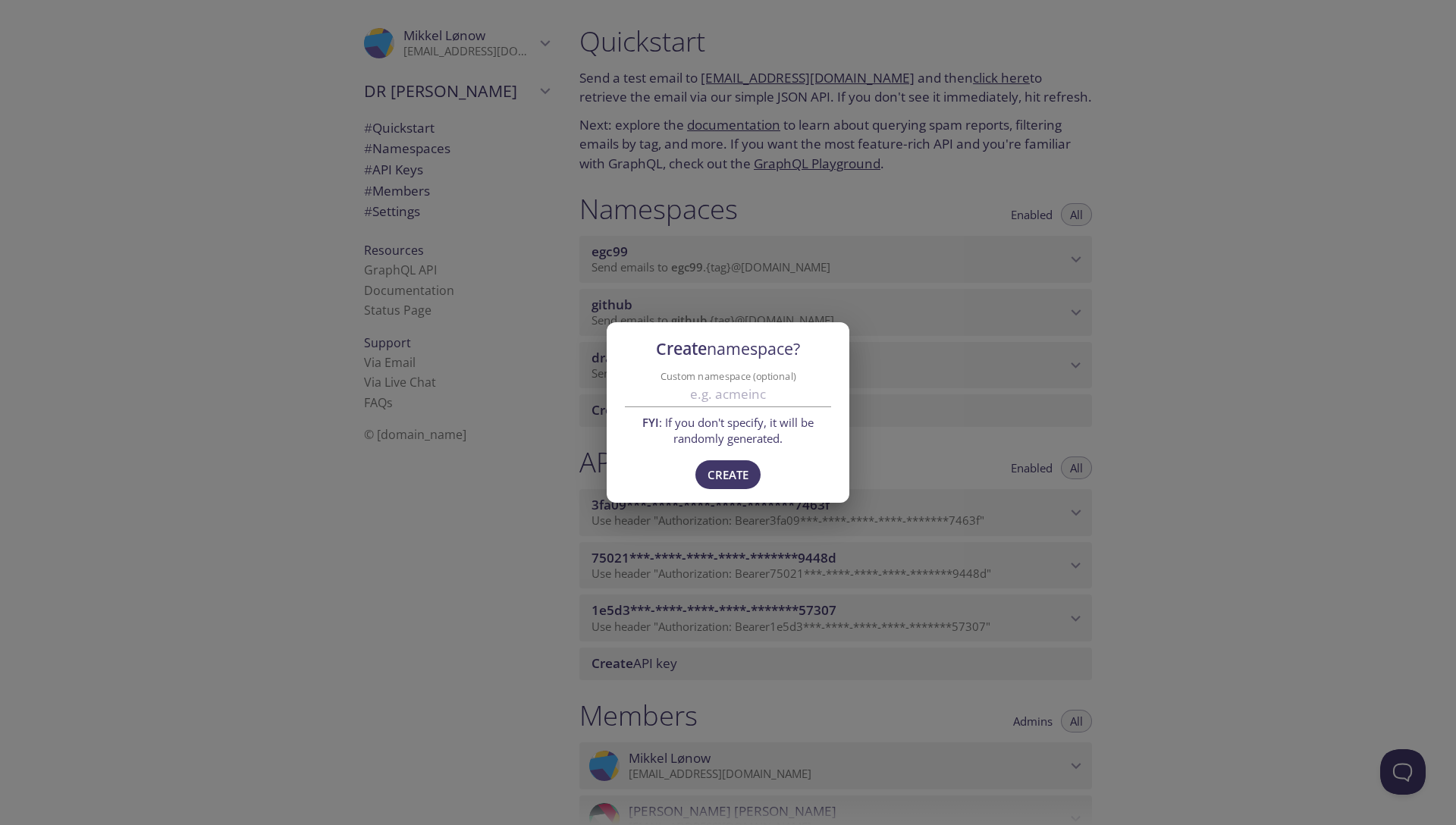  What do you see at coordinates (651, 422) in the screenshot?
I see `span: FYI` at bounding box center [651, 422].